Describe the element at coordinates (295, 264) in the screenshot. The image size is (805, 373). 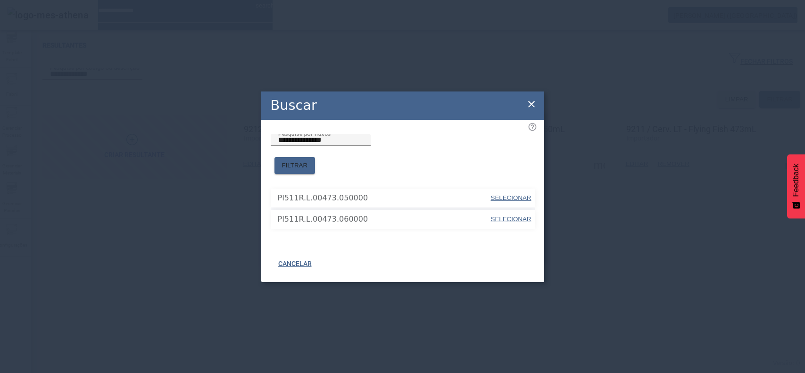
I see `span: CANCELAR` at that location.